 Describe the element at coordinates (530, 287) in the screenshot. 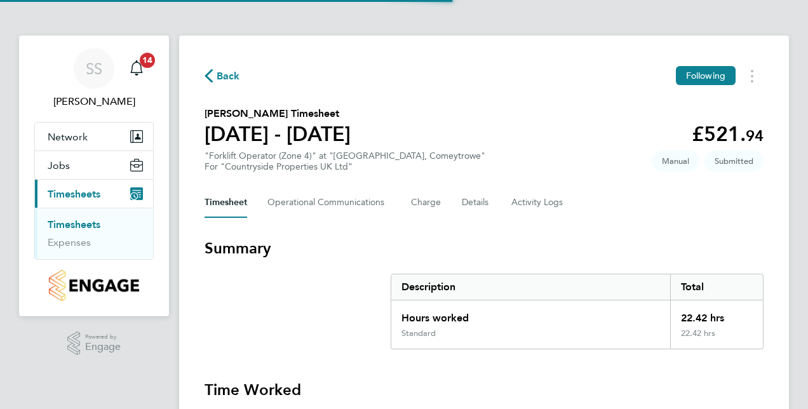

I see `div: Description` at that location.